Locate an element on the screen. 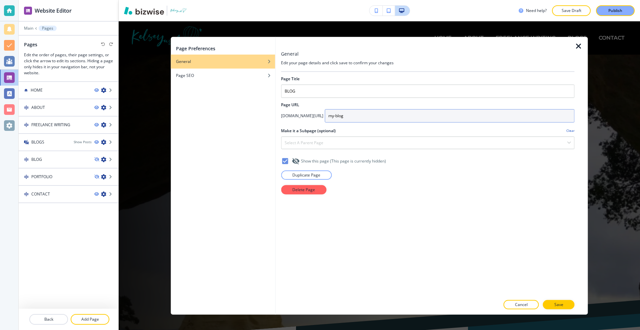 The height and width of the screenshot is (330, 640). button: Delete Page is located at coordinates (304, 190).